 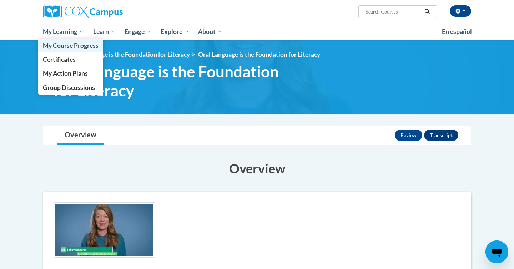 I want to click on a: Group Discussions, so click(x=71, y=88).